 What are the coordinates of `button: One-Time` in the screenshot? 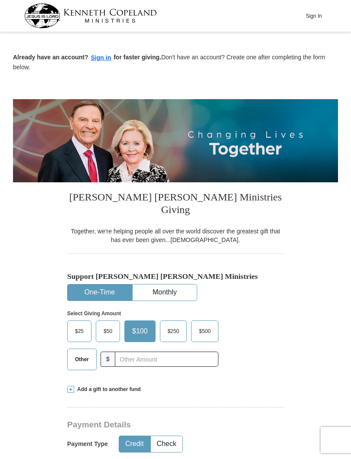 It's located at (100, 293).